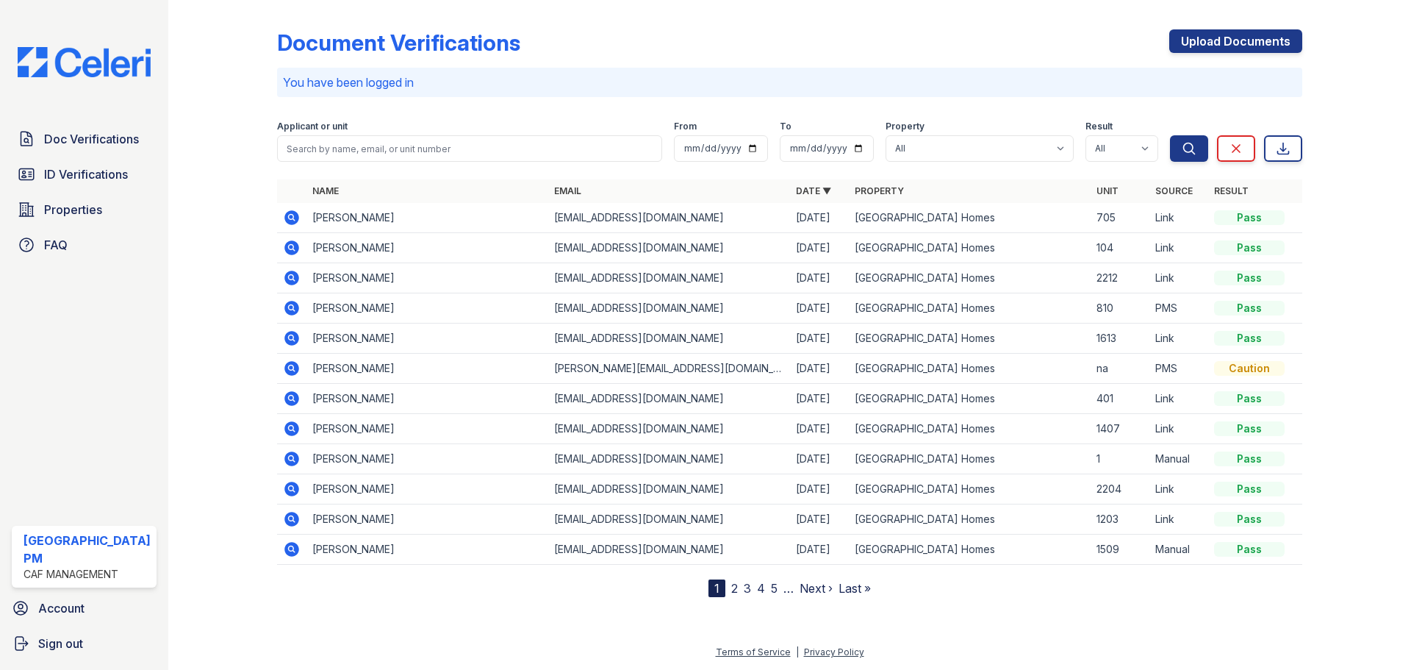  I want to click on td: 1613, so click(1120, 338).